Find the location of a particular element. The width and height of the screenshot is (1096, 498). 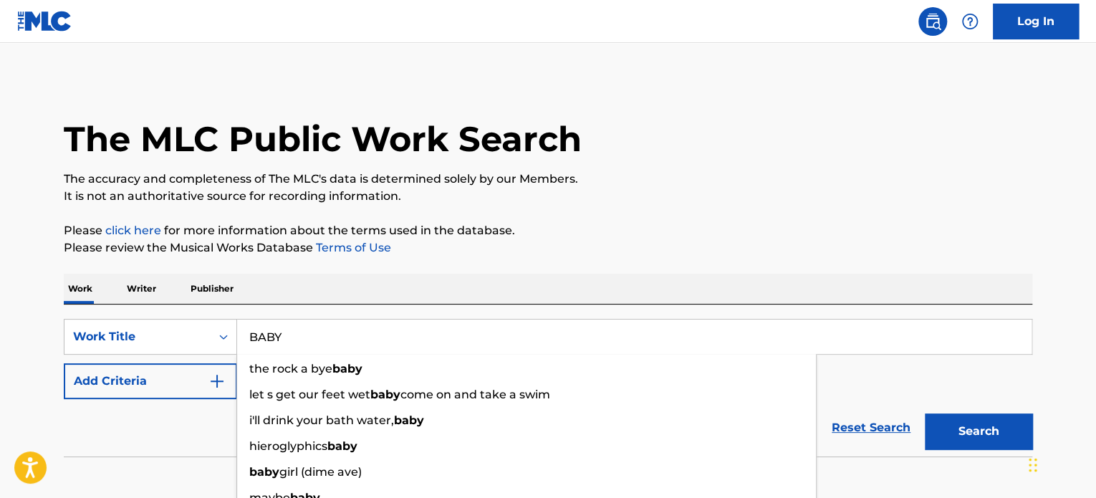

form: Search Form is located at coordinates (548, 387).